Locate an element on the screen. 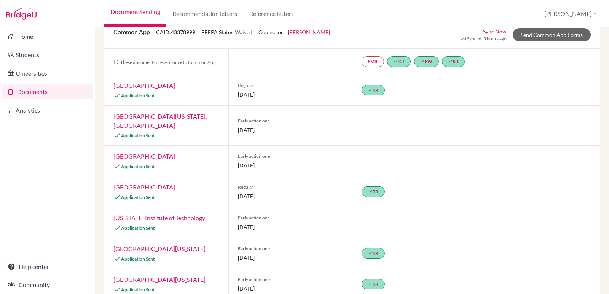  a: Home is located at coordinates (47, 37).